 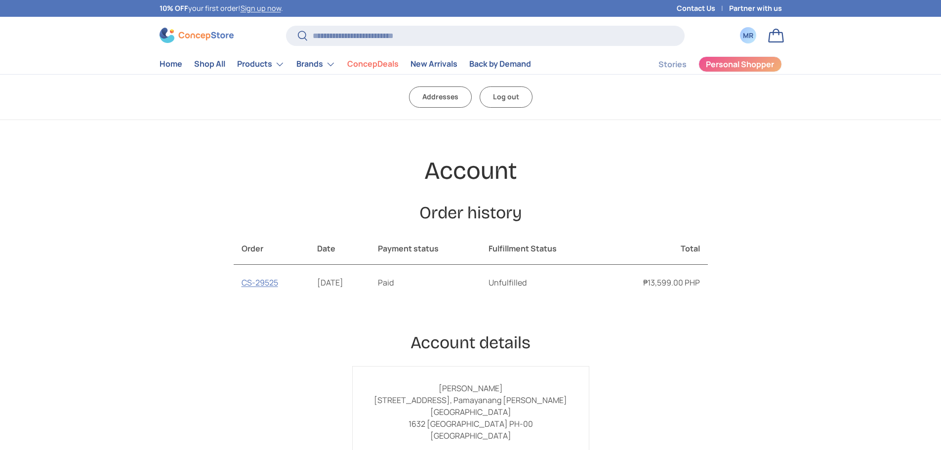 I want to click on a: Brands, so click(x=316, y=64).